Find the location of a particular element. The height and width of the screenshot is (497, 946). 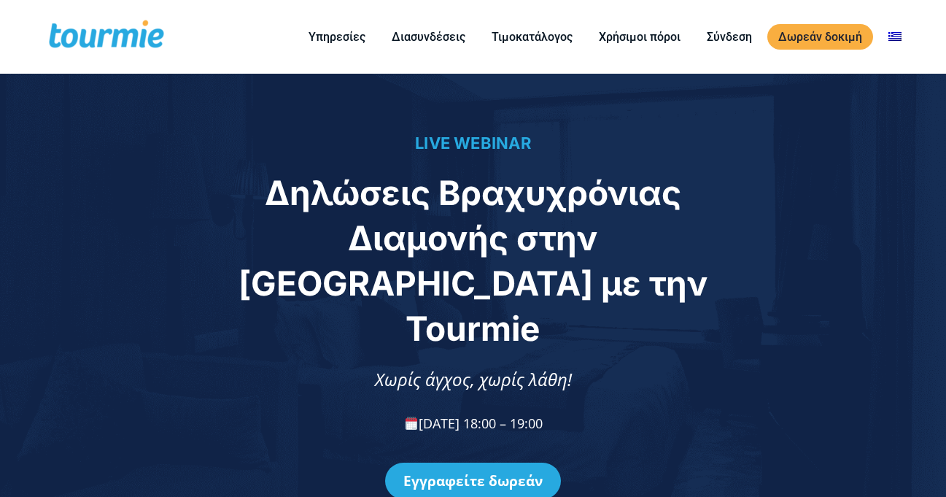

span: Χωρίς άγχος, χωρίς λάθη! is located at coordinates (474, 379).